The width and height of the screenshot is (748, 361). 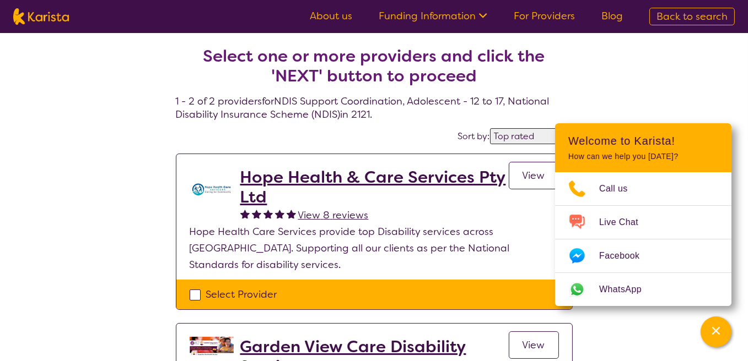 What do you see at coordinates (433, 16) in the screenshot?
I see `a: Funding Information` at bounding box center [433, 16].